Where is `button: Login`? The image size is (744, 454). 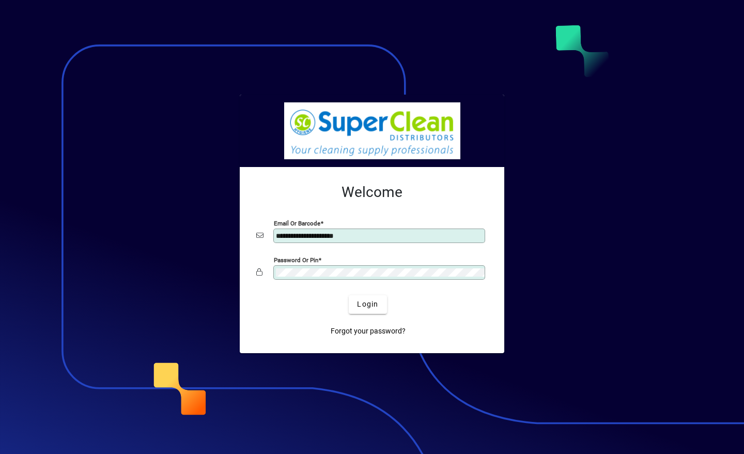 button: Login is located at coordinates (367, 304).